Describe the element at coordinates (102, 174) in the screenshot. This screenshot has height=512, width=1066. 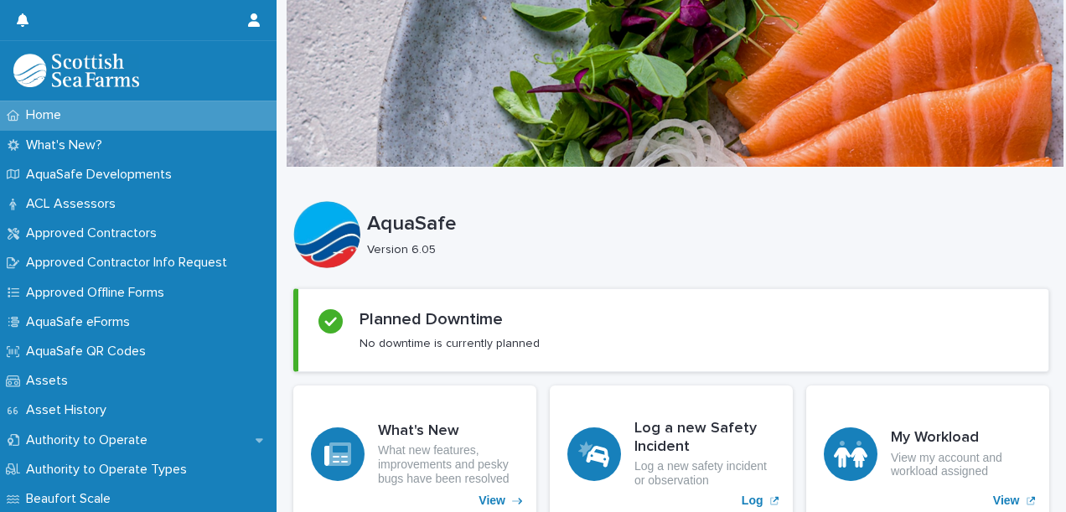
I see `p: AquaSafe Developments` at that location.